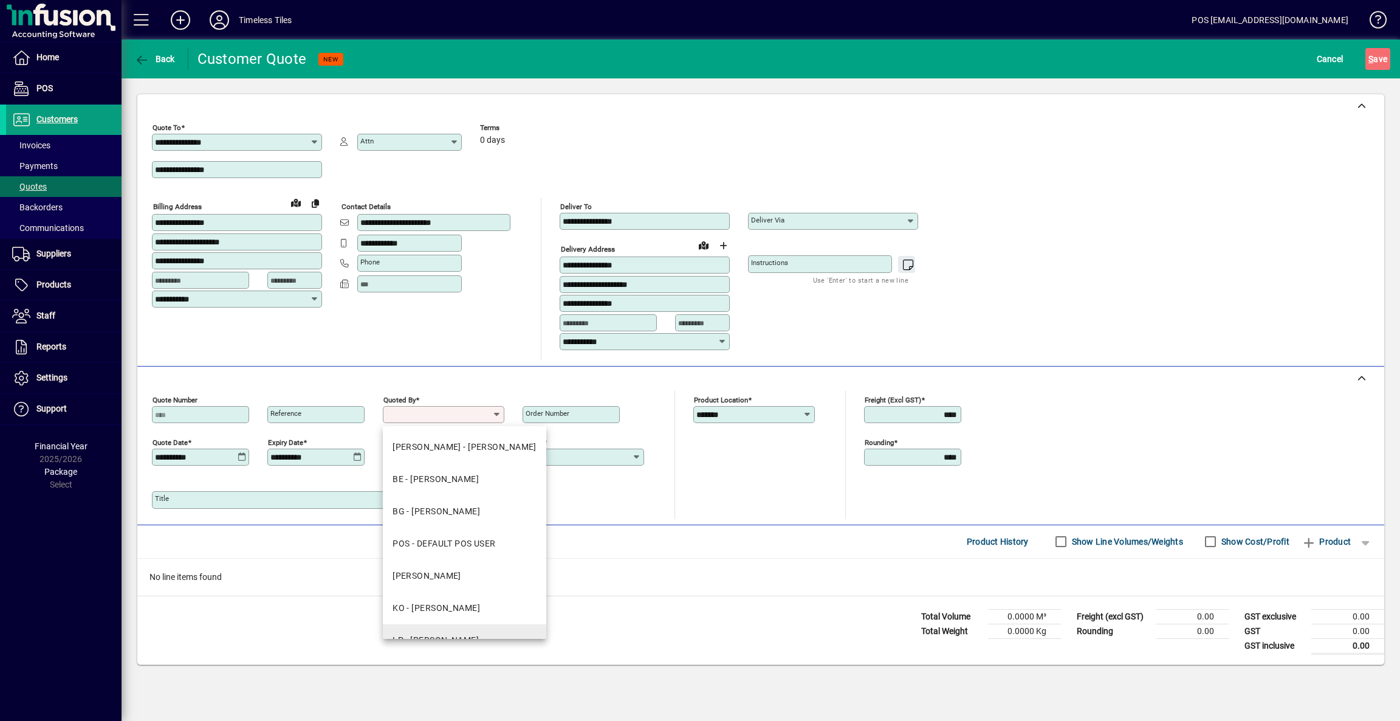 The image size is (1400, 721). Describe the element at coordinates (61, 472) in the screenshot. I see `span: Package` at that location.